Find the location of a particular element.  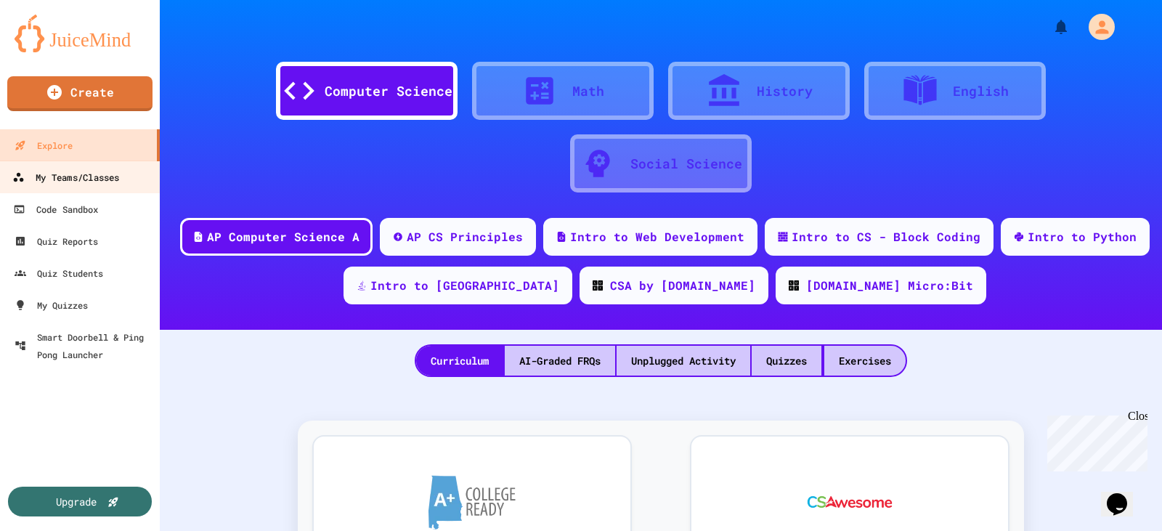

div: Intro to CS - Block Coding is located at coordinates (886, 237).